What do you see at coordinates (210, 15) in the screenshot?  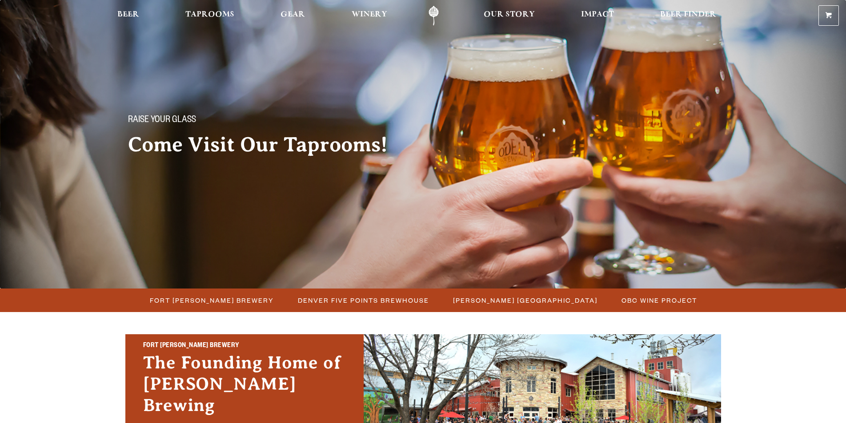 I see `span: Taprooms` at bounding box center [210, 15].